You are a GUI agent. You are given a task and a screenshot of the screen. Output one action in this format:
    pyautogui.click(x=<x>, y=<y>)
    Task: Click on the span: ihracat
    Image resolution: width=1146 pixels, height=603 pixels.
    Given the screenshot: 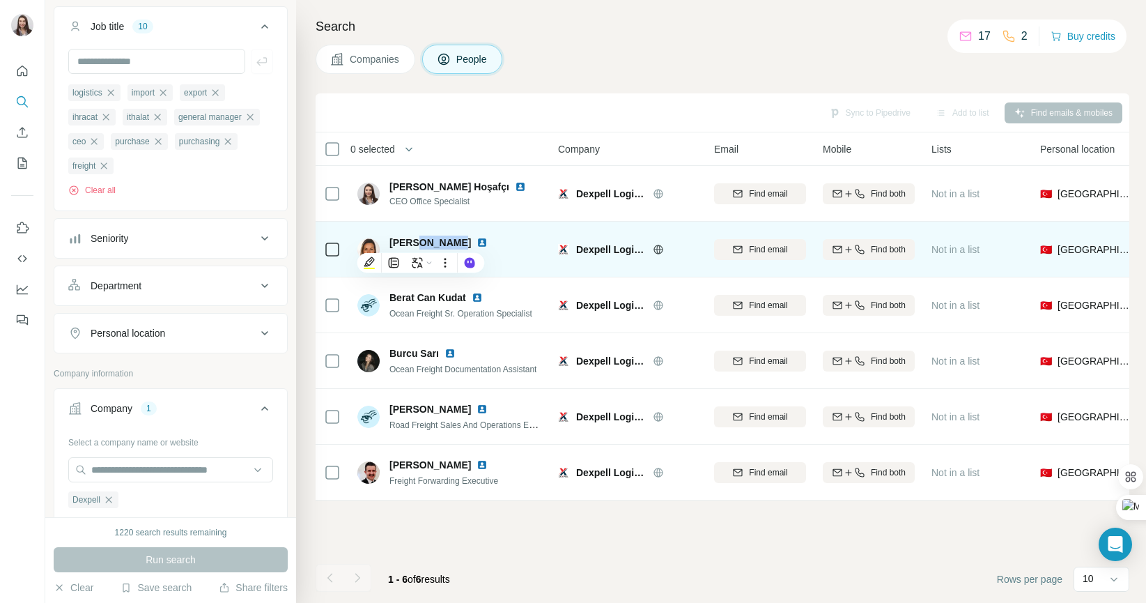 What is the action you would take?
    pyautogui.click(x=85, y=117)
    